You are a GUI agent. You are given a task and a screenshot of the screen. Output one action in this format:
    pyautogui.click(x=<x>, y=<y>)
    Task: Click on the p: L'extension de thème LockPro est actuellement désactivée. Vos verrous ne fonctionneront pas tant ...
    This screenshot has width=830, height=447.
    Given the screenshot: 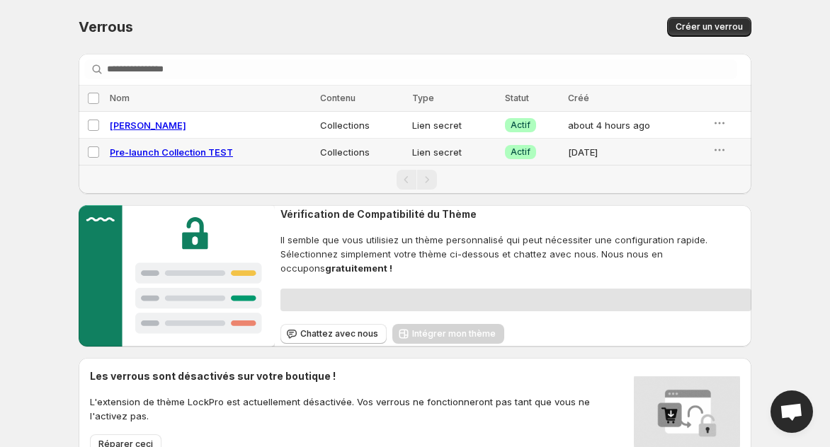 What is the action you would take?
    pyautogui.click(x=359, y=409)
    